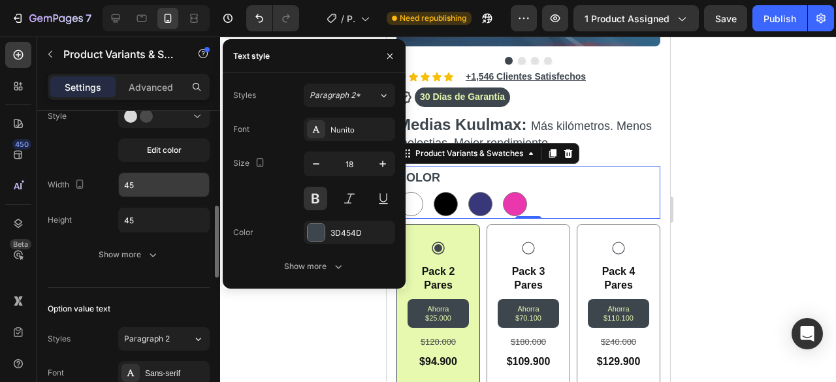  What do you see at coordinates (164, 339) in the screenshot?
I see `button: Paragraph 2` at bounding box center [164, 339].